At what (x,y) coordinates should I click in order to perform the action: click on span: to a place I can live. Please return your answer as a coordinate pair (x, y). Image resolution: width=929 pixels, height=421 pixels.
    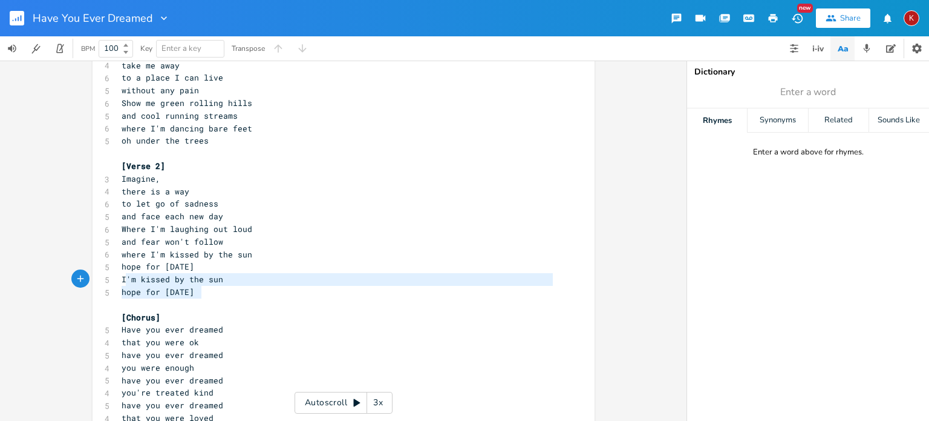
    Looking at the image, I should click on (172, 77).